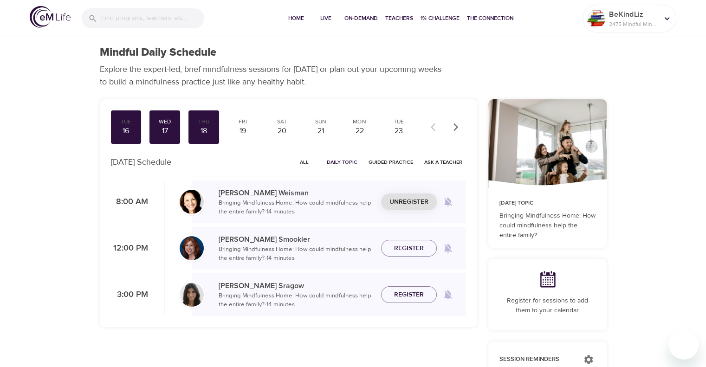 This screenshot has width=706, height=367. Describe the element at coordinates (443, 162) in the screenshot. I see `button: Ask a Teacher` at that location.